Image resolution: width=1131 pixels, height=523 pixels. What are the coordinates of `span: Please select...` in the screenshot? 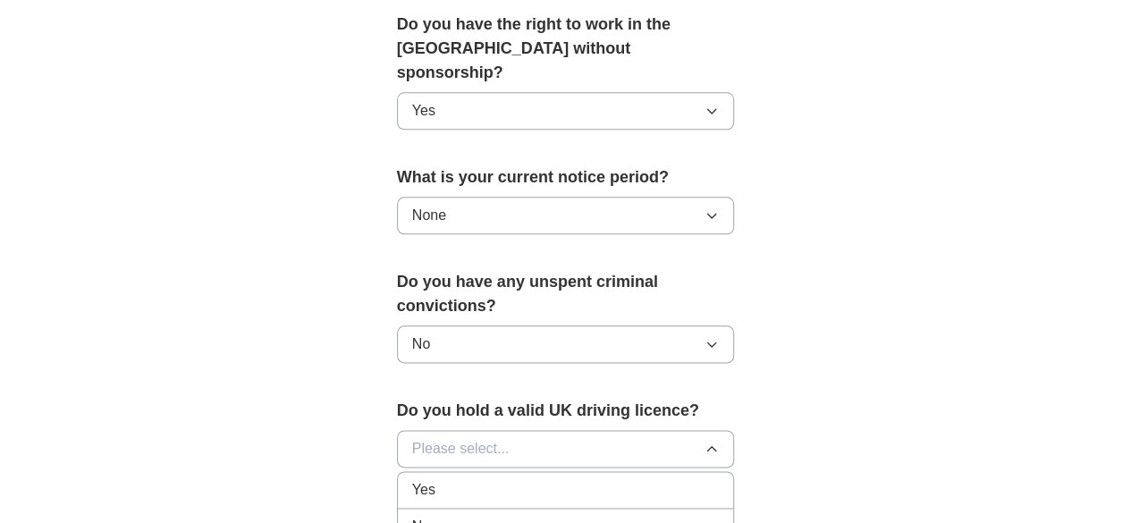 It's located at (461, 449).